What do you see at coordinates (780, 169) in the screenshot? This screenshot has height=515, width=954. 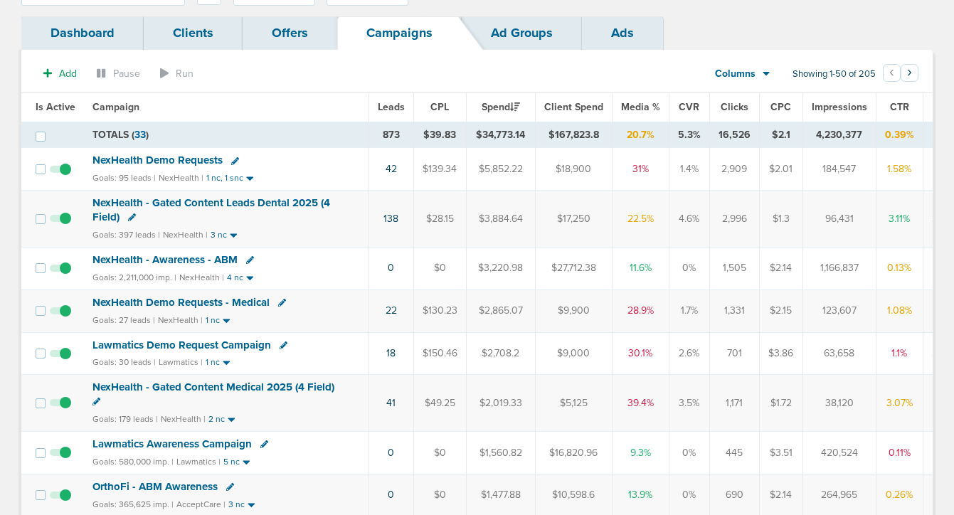 I see `td: $2.01` at bounding box center [780, 169].